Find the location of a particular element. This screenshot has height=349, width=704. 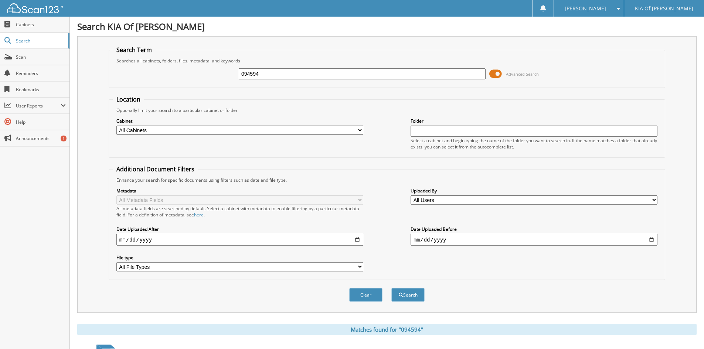

label: Cabinet is located at coordinates (240, 121).